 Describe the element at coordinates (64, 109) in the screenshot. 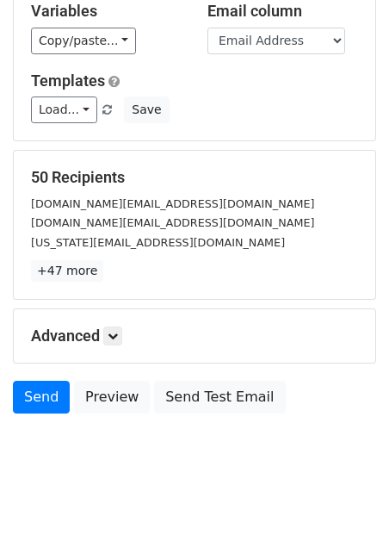

I see `a: Load...` at that location.